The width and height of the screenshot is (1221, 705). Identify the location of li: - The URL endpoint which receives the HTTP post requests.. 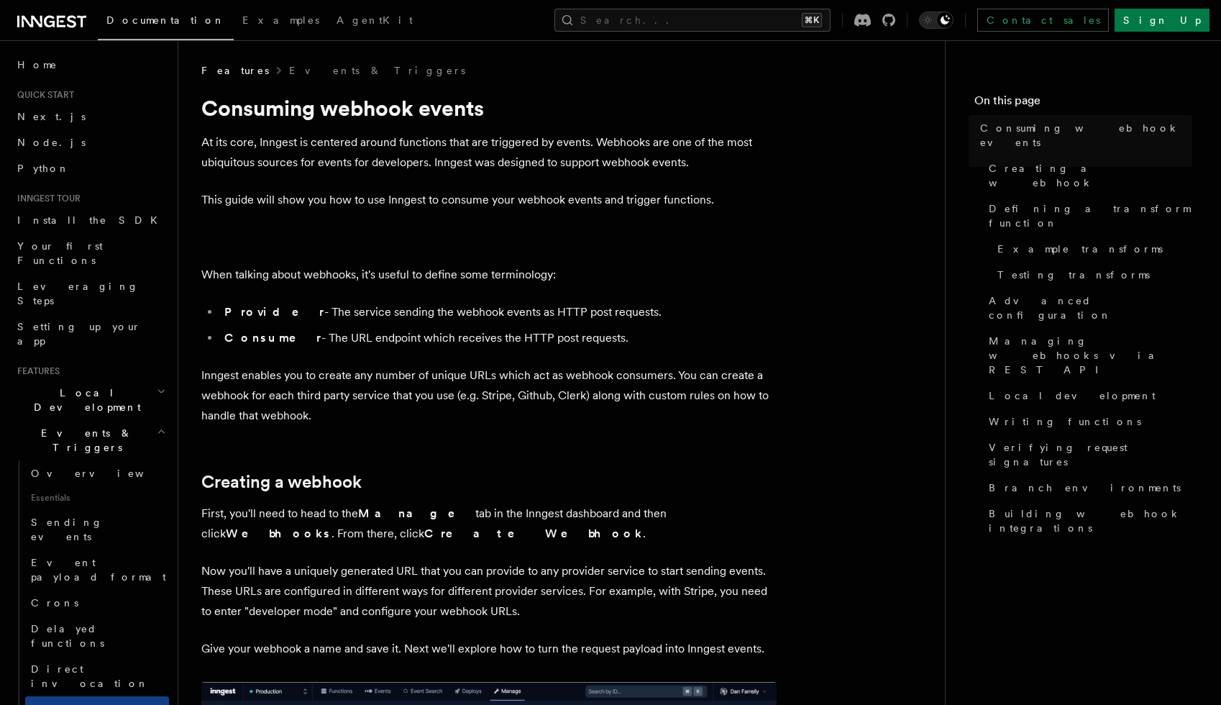
(499, 338).